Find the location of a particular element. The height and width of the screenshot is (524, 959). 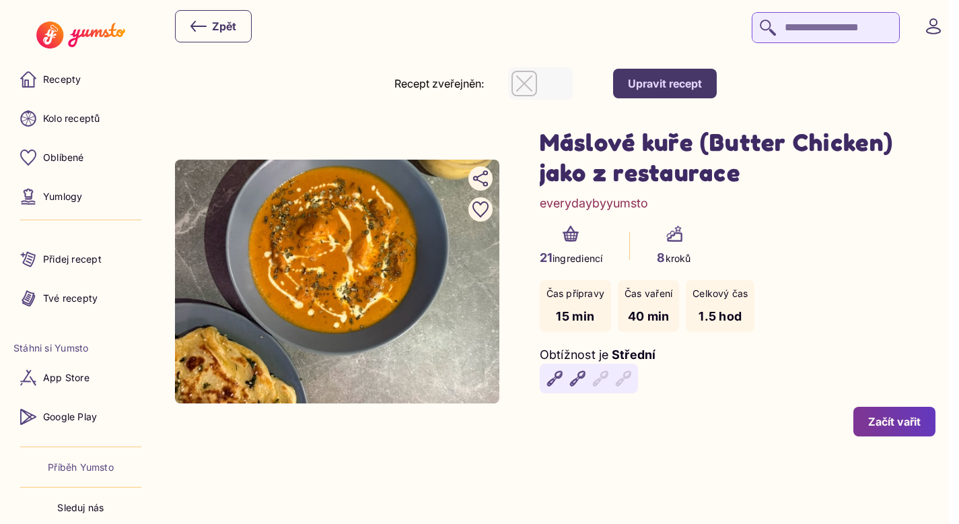

div: Zpět is located at coordinates (213, 26).